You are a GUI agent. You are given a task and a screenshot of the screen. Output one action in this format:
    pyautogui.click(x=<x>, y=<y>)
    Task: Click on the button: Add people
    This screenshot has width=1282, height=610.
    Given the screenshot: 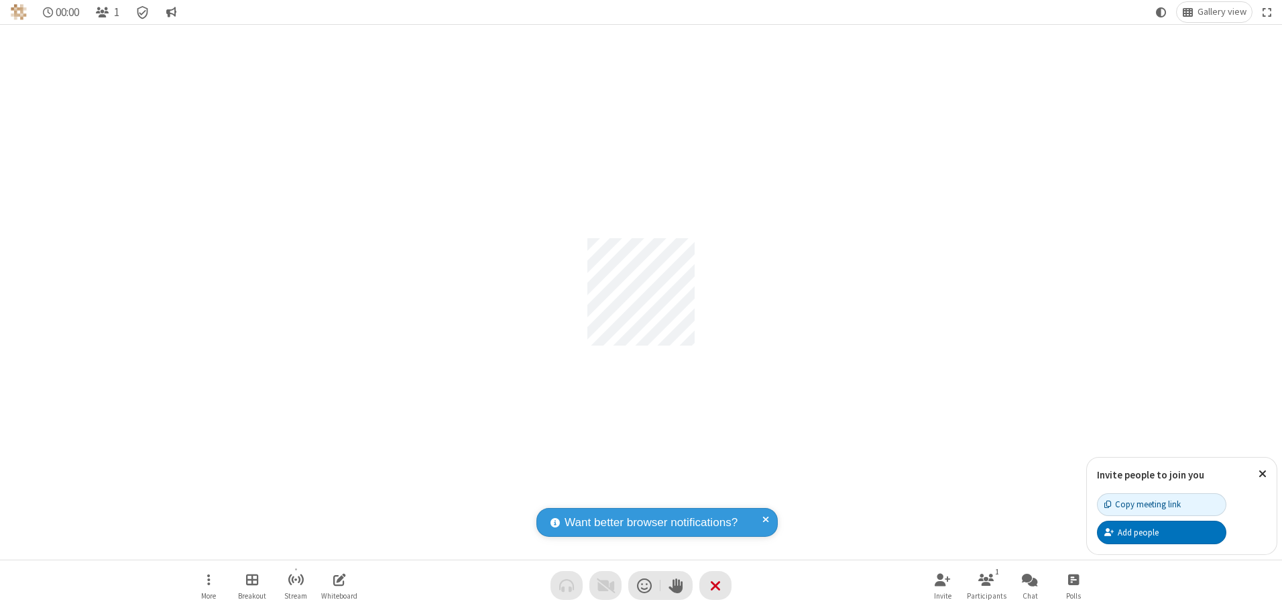 What is the action you would take?
    pyautogui.click(x=1161, y=532)
    